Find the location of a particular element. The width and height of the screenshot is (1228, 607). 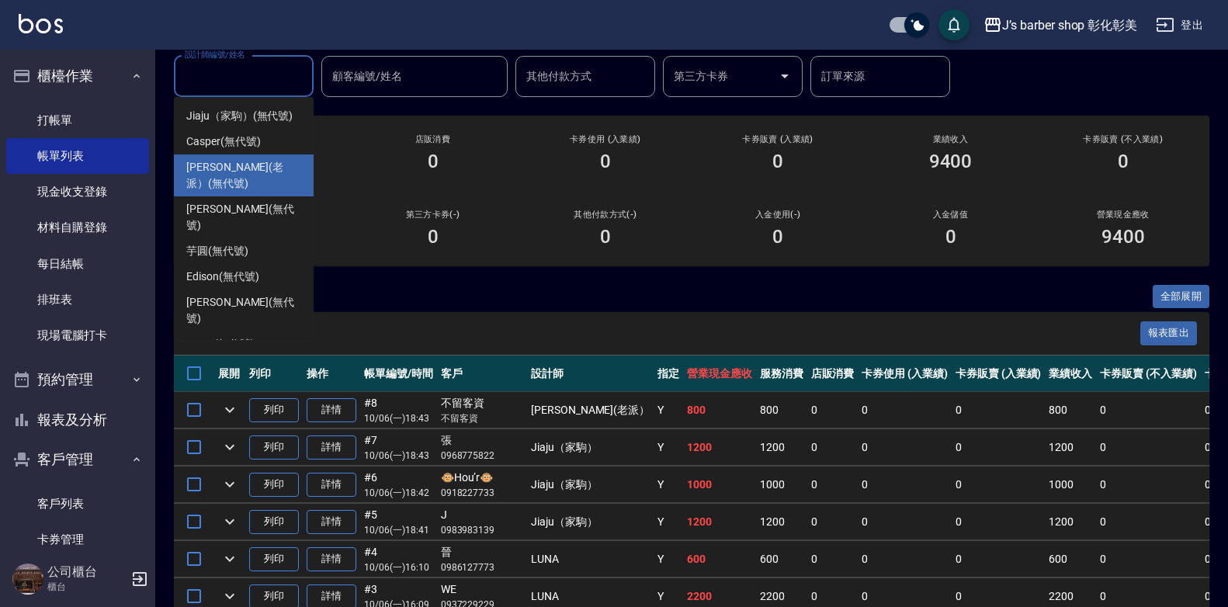

button: 報表匯出 is located at coordinates (1169, 333).